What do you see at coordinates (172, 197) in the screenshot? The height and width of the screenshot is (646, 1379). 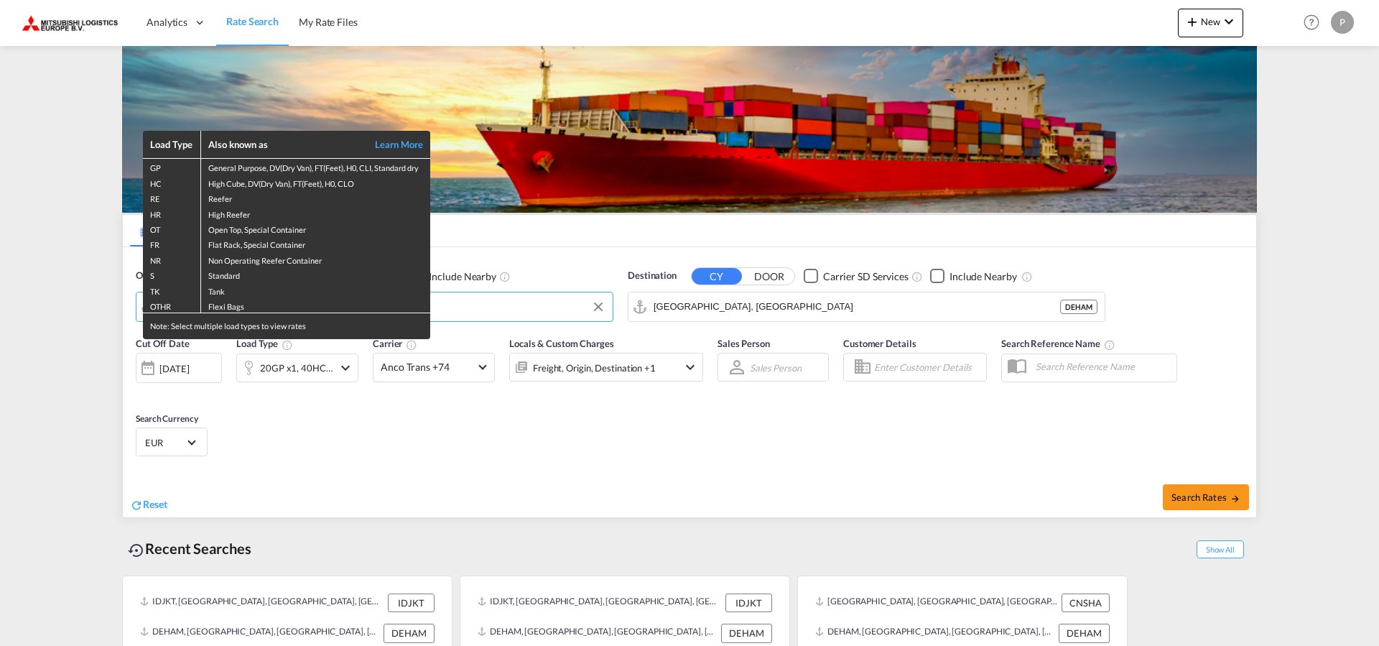 I see `td: RE` at bounding box center [172, 197].